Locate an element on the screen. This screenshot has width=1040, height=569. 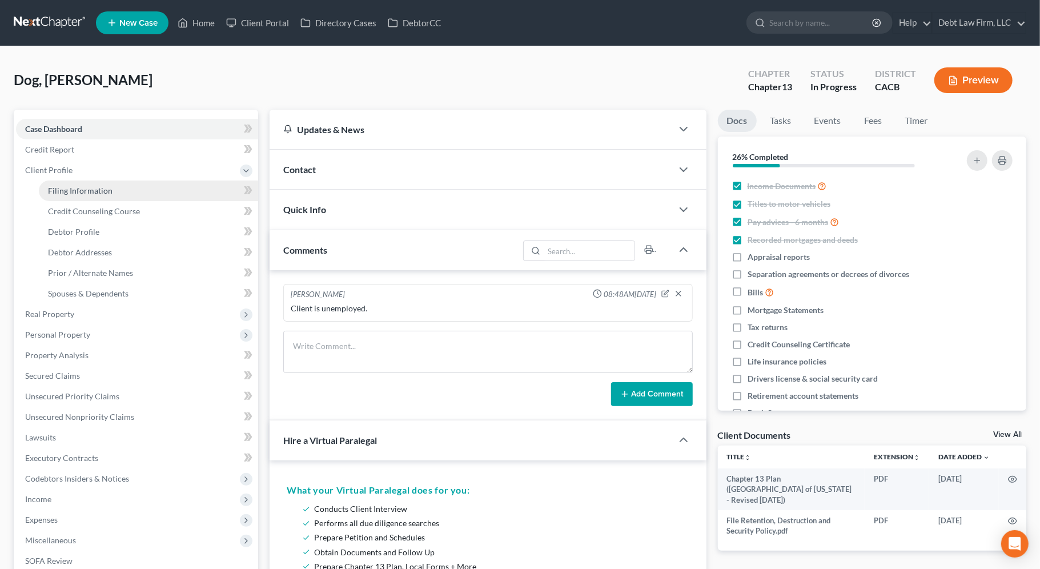
span: 13 is located at coordinates (787, 86).